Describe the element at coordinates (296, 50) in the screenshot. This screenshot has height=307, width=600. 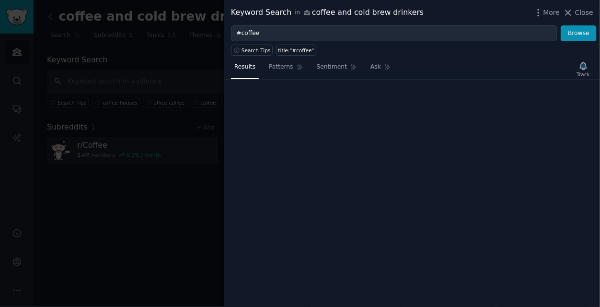
I see `div: title:"#coffee"` at that location.